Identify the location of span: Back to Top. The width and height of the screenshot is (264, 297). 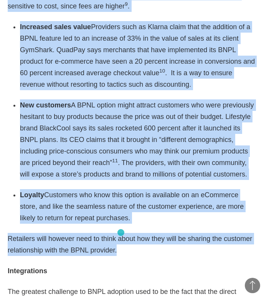
(253, 286).